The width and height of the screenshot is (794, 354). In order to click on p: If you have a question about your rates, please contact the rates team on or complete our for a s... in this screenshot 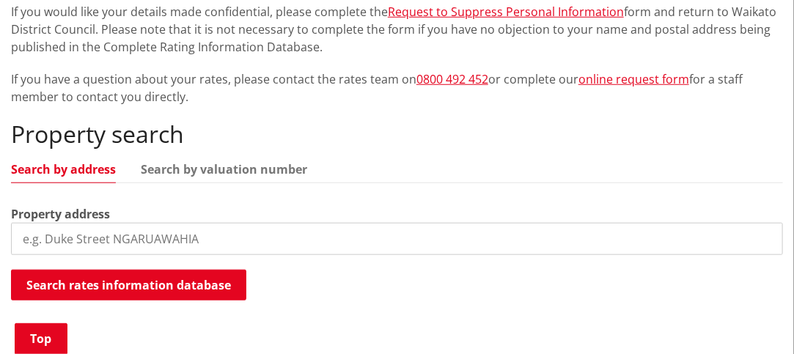, I will do `click(397, 88)`.